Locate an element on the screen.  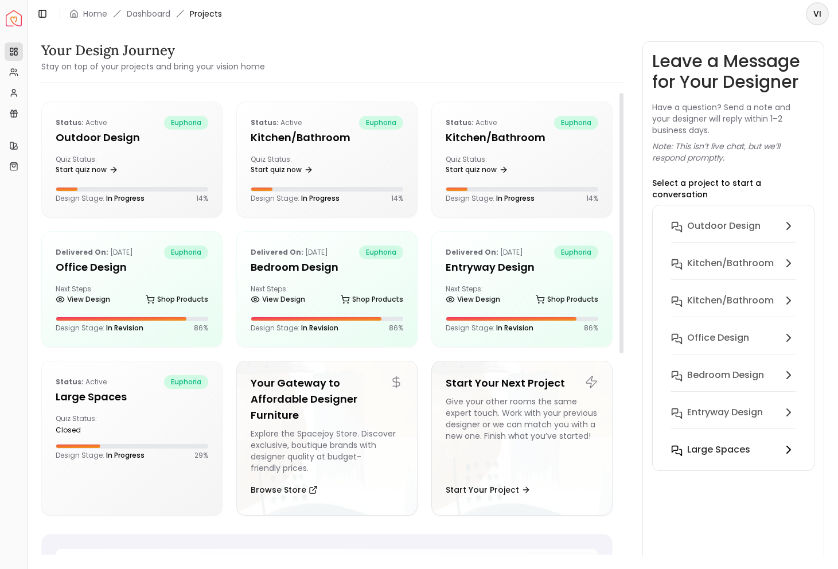
h5: Outdoor design is located at coordinates (132, 138).